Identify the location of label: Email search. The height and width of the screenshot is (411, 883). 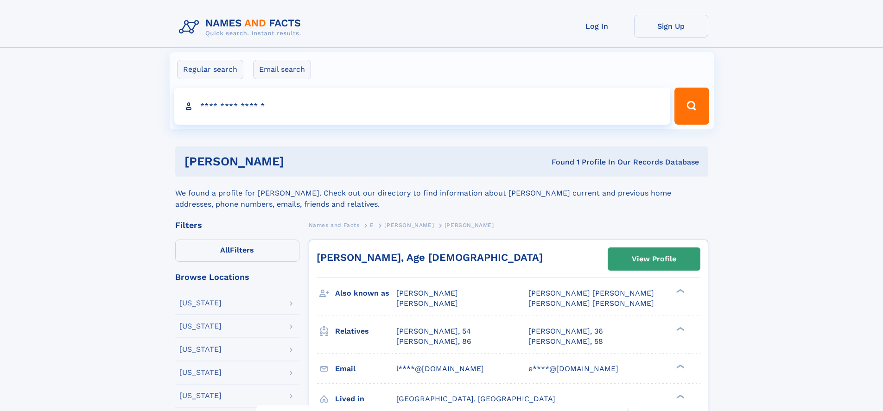
(282, 70).